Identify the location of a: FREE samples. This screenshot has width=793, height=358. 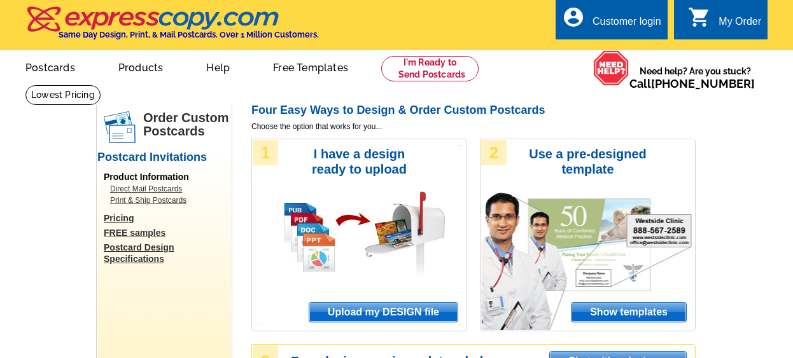
(167, 233).